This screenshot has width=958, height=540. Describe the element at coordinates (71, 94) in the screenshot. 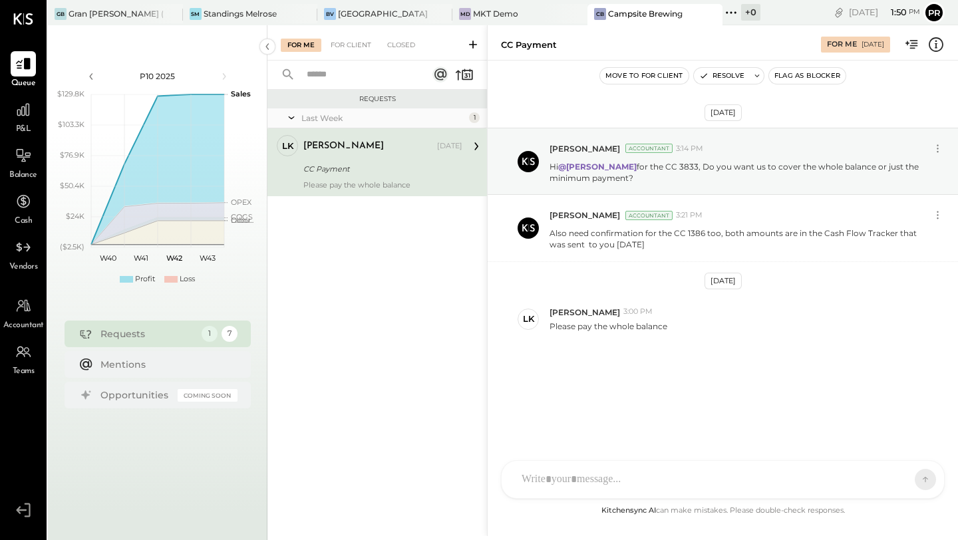

I see `text: $129.8K` at that location.